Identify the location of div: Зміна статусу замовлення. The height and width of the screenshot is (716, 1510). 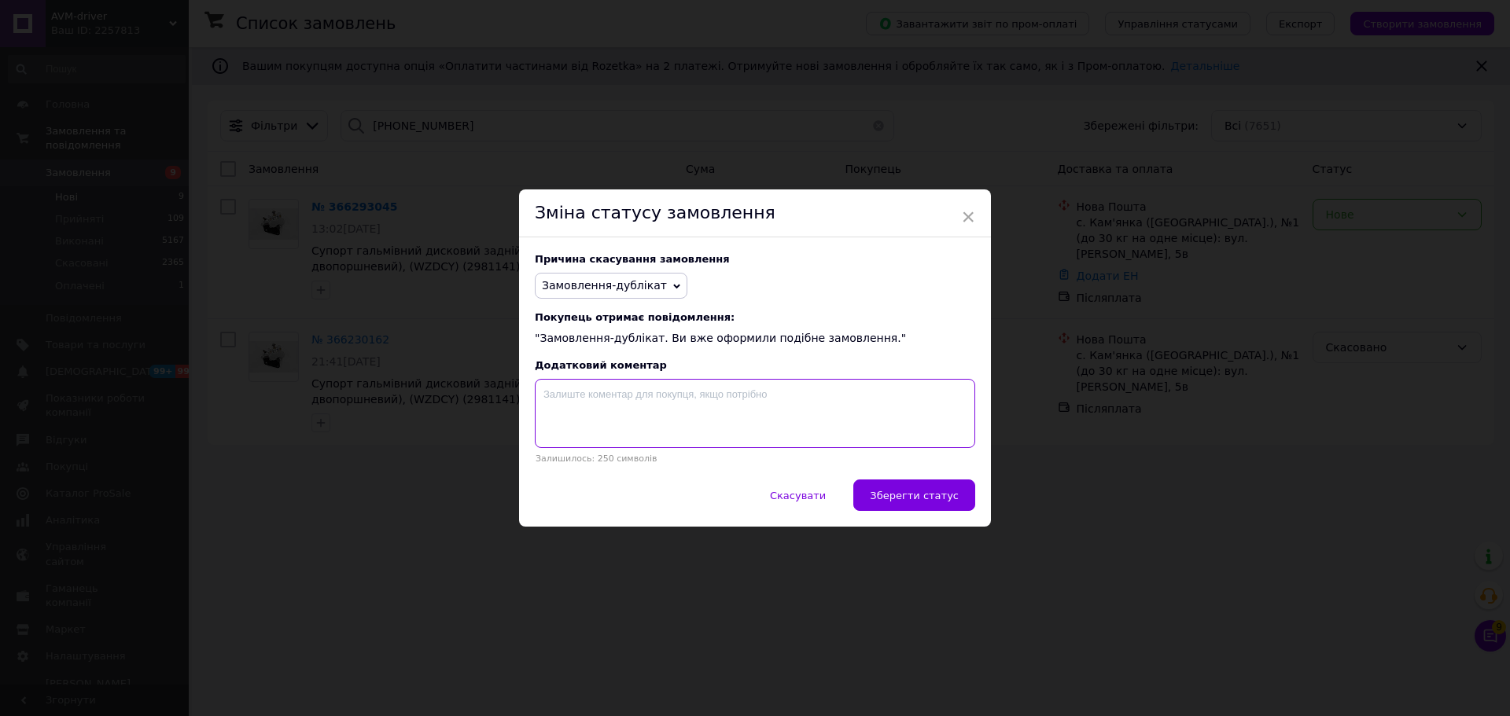
(755, 213).